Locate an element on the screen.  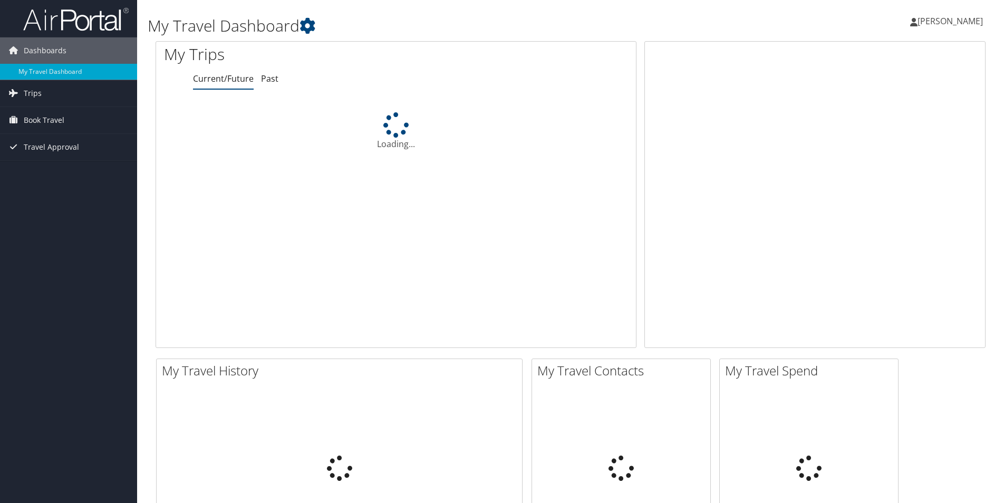
a: Past is located at coordinates (270, 79).